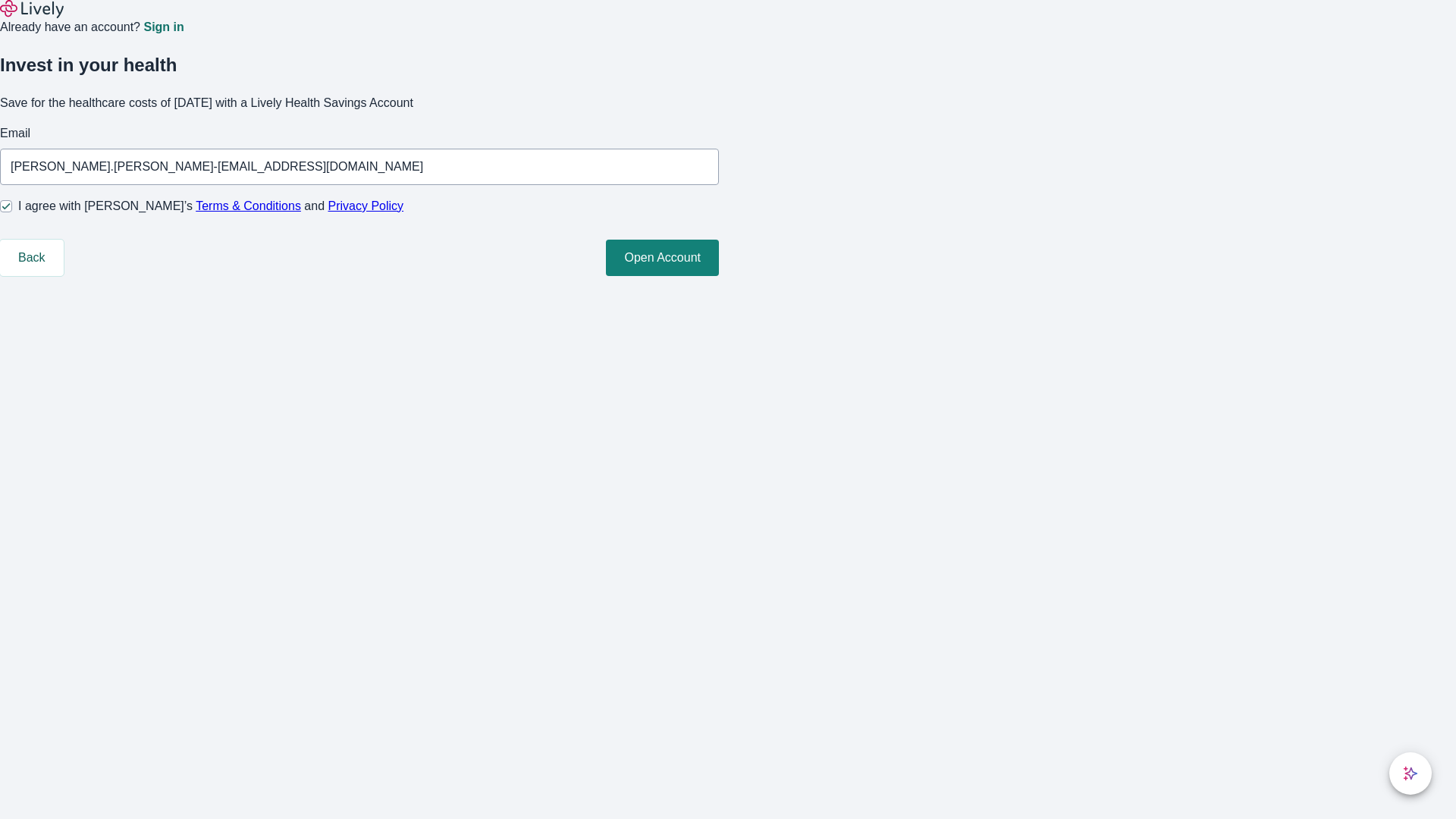 This screenshot has height=819, width=1456. Describe the element at coordinates (1411, 774) in the screenshot. I see `button: chat` at that location.